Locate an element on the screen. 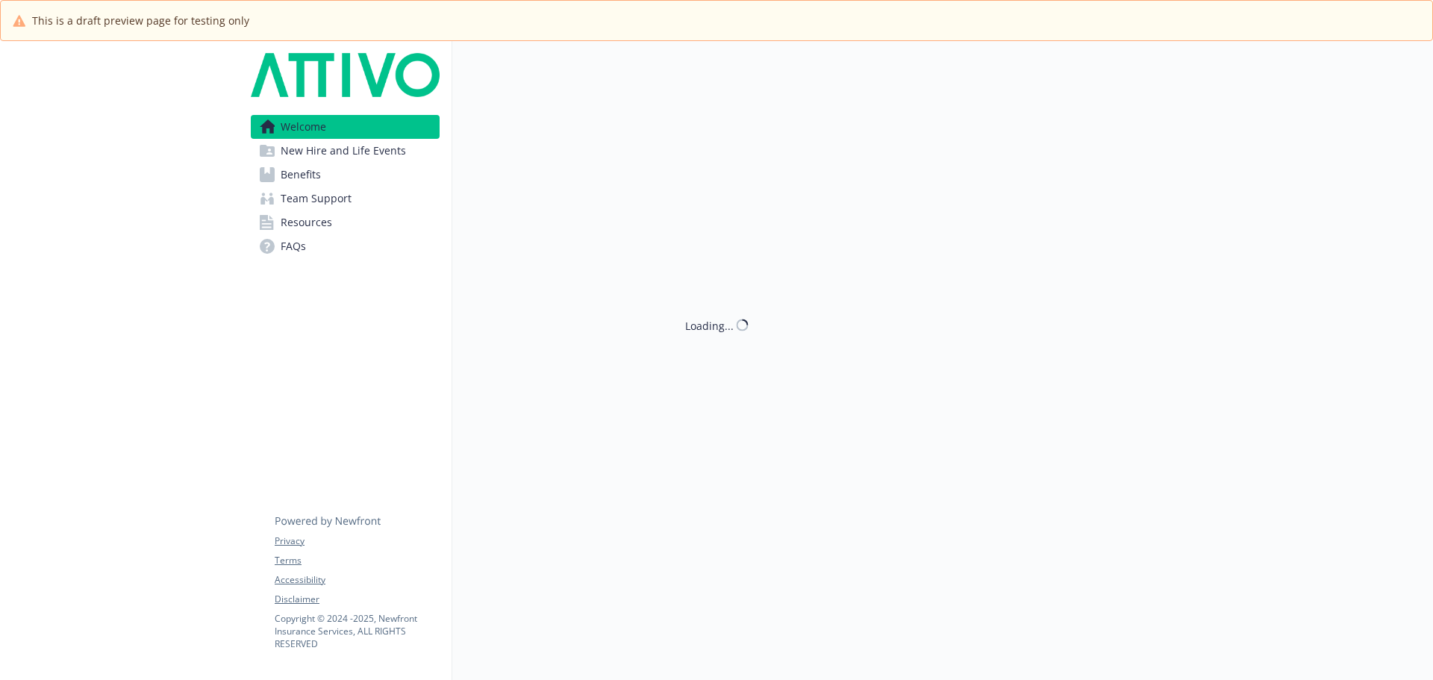  a: New Hire and Life Events is located at coordinates (345, 151).